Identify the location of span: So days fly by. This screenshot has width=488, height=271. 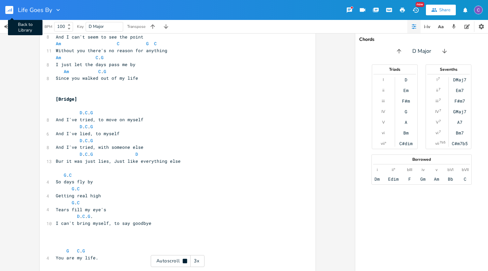
(74, 181).